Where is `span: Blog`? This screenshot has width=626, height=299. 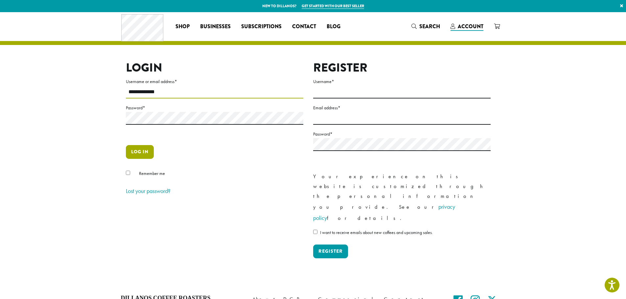
span: Blog is located at coordinates (333, 27).